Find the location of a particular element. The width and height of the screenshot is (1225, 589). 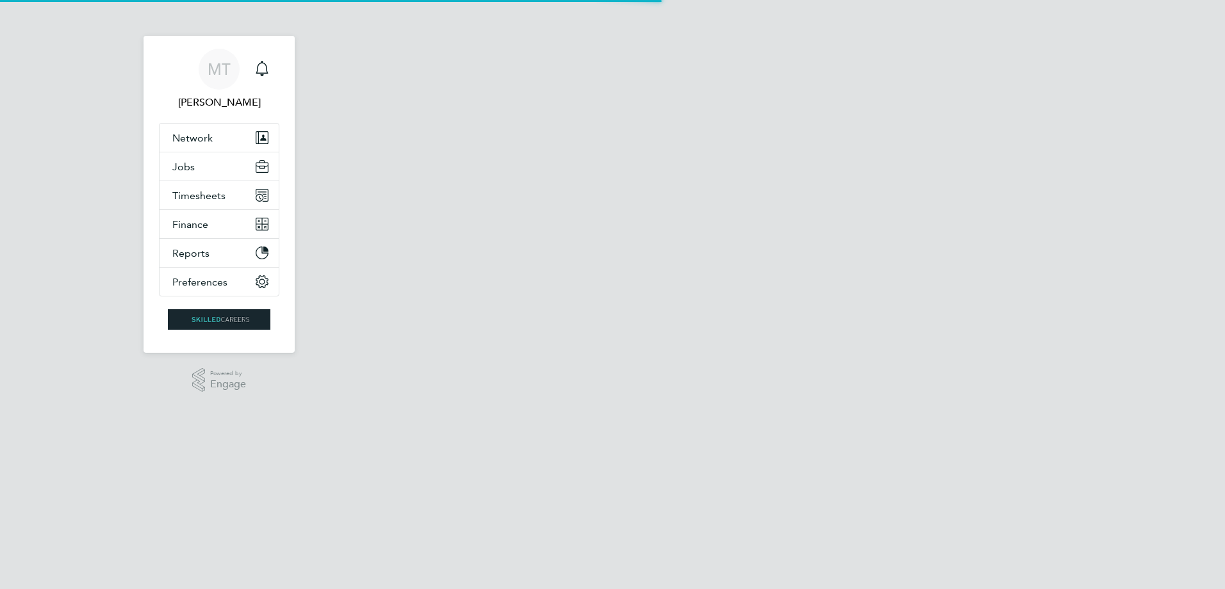

button: Preferences is located at coordinates (219, 282).